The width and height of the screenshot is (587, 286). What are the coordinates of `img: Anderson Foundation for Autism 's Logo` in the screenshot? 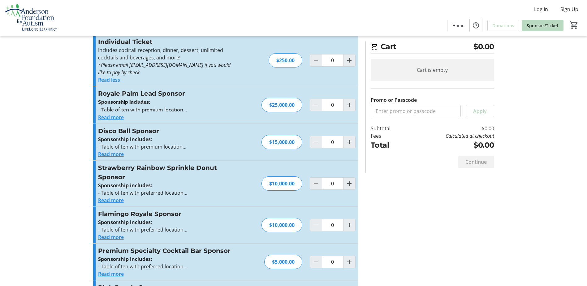 It's located at (31, 18).